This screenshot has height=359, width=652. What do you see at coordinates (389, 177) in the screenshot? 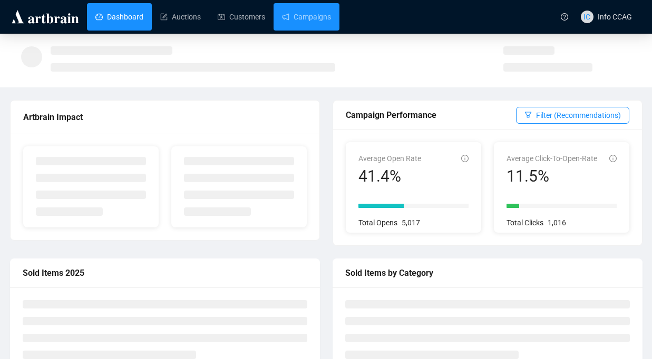
I see `div: 41.4%` at bounding box center [389, 177].